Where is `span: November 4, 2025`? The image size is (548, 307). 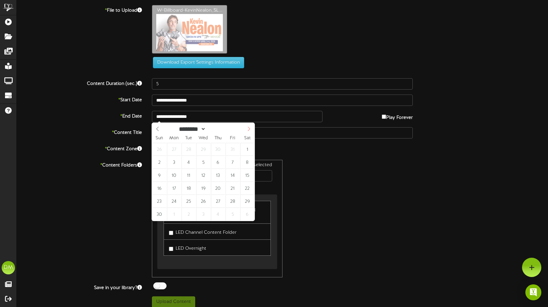
span: November 4, 2025 is located at coordinates (189, 162).